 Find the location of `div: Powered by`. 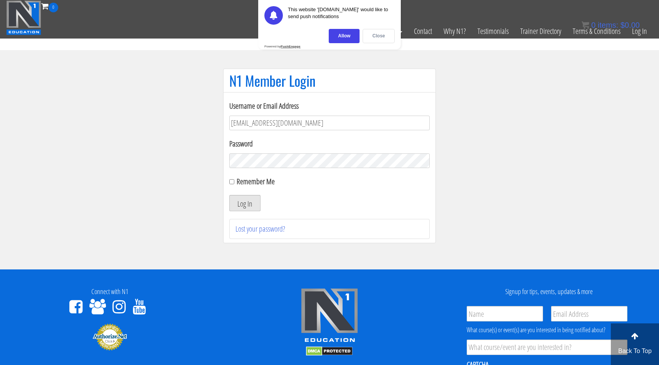

div: Powered by is located at coordinates (282, 46).